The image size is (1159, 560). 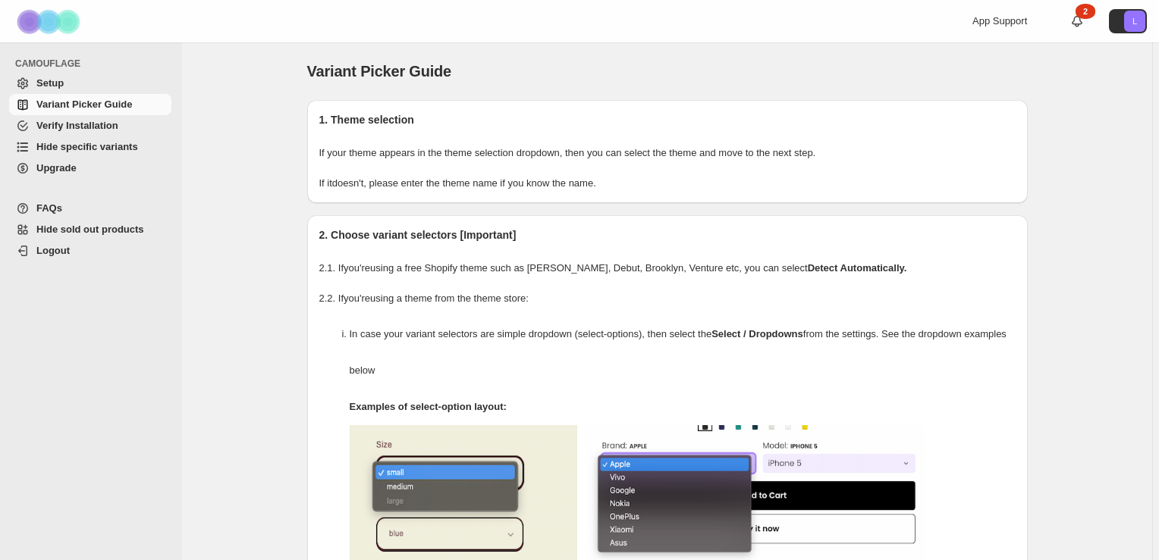 I want to click on a: Setup, so click(x=90, y=83).